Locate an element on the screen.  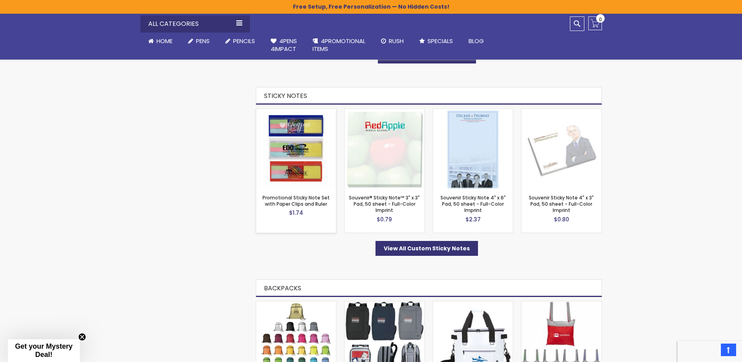
a: 4Pens4impact is located at coordinates (284, 45).